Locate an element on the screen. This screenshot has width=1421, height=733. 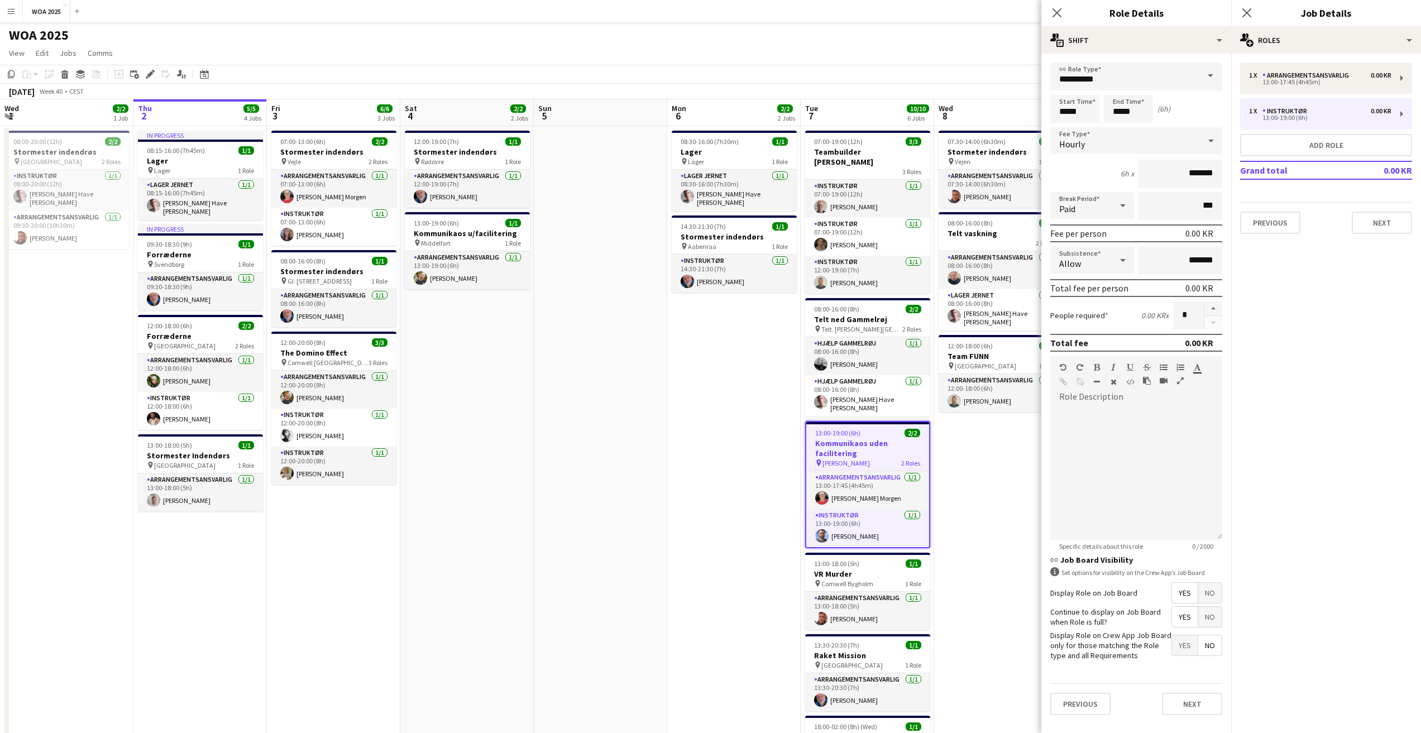
h3: The Domino Effect is located at coordinates (334, 353).